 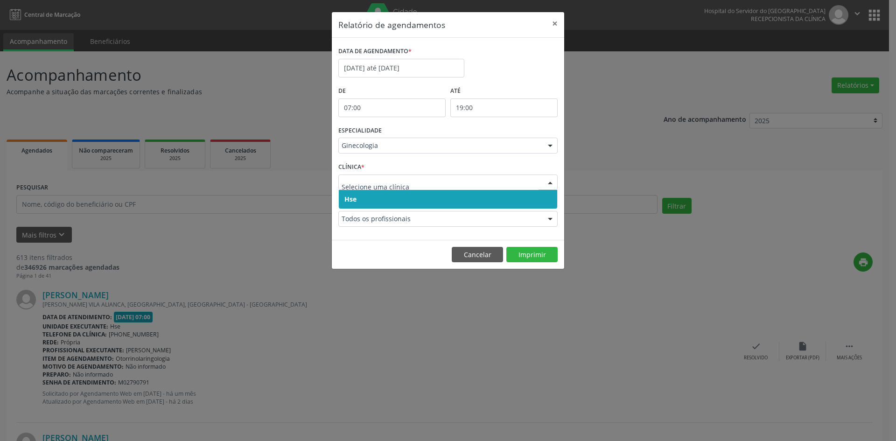 What do you see at coordinates (392, 108) in the screenshot?
I see `input: Selecione o horário inicial` at bounding box center [392, 108].